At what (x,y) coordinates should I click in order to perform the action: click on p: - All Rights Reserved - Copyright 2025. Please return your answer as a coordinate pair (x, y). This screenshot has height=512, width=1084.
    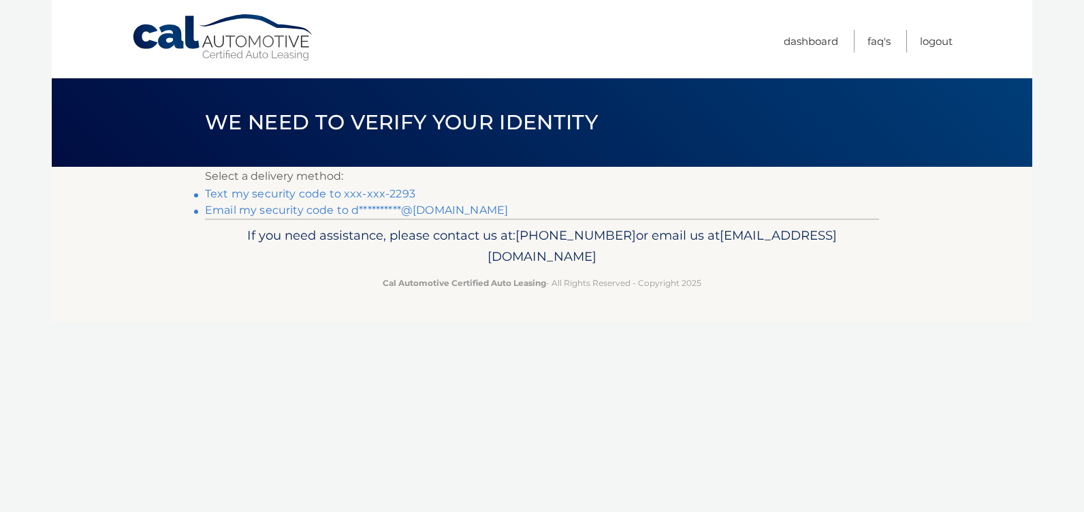
    Looking at the image, I should click on (542, 283).